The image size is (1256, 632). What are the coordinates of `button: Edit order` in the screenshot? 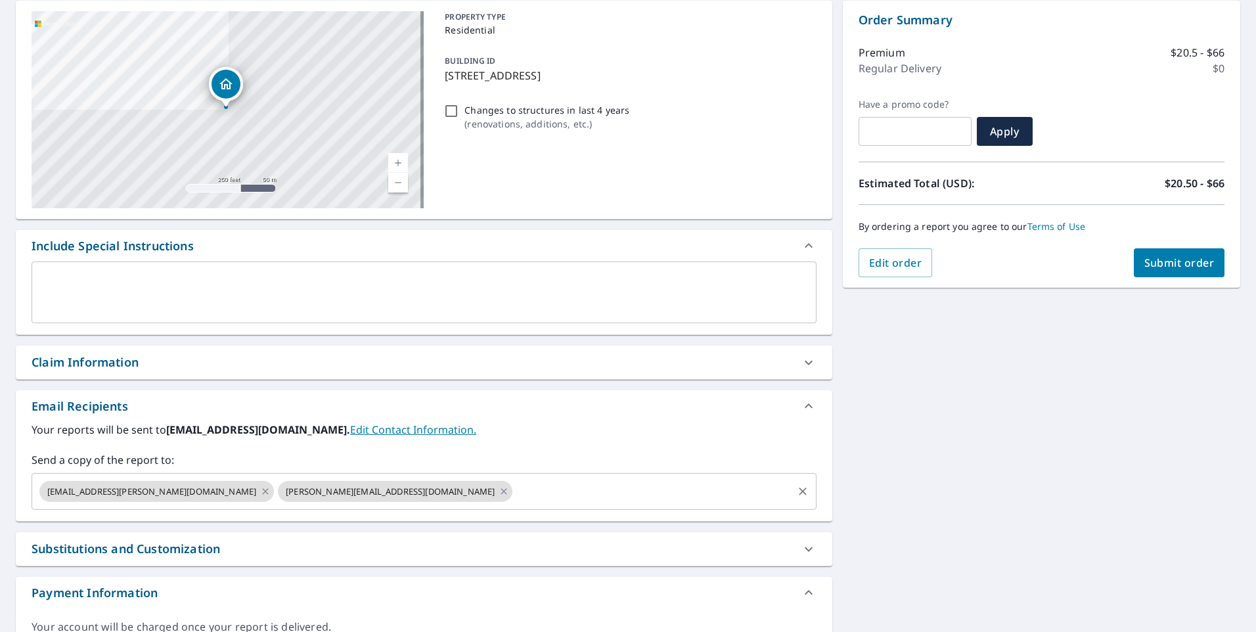 It's located at (896, 263).